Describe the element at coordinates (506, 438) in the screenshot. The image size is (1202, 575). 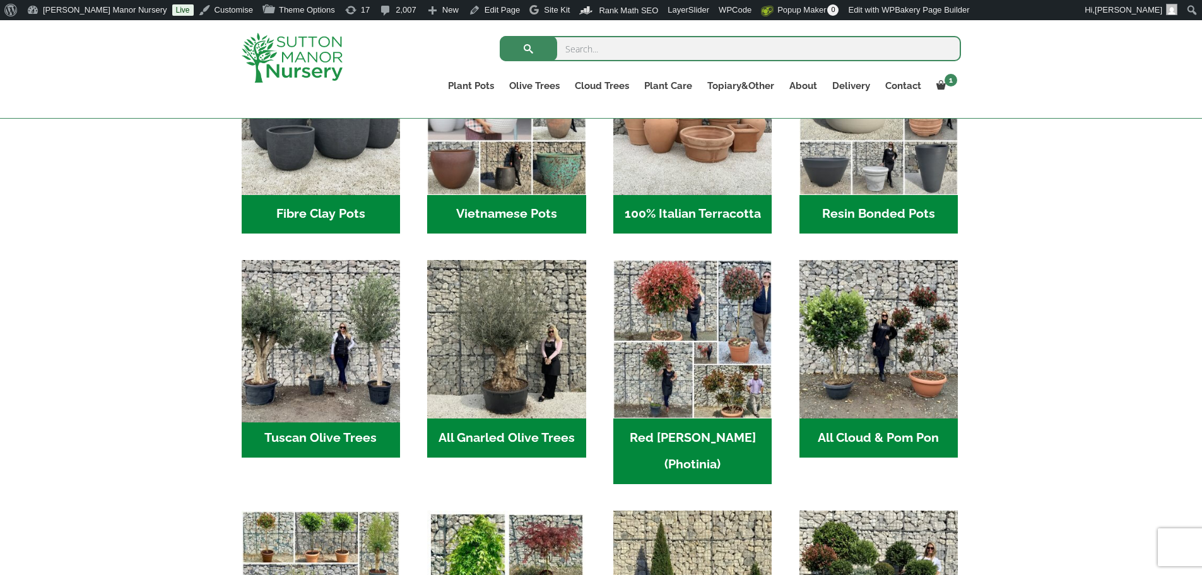
I see `h2: All Gnarled Olive Trees` at that location.